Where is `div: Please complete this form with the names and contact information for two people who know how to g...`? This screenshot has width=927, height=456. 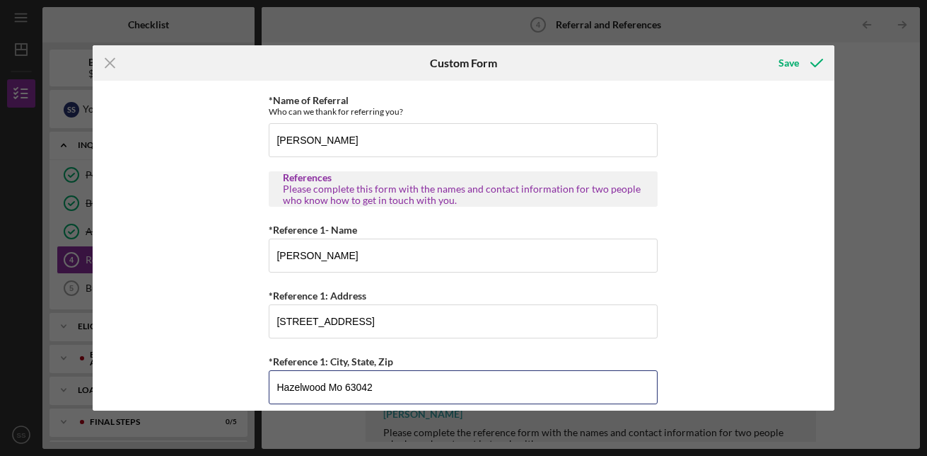 div: Please complete this form with the names and contact information for two people who know how to g... is located at coordinates (463, 195).